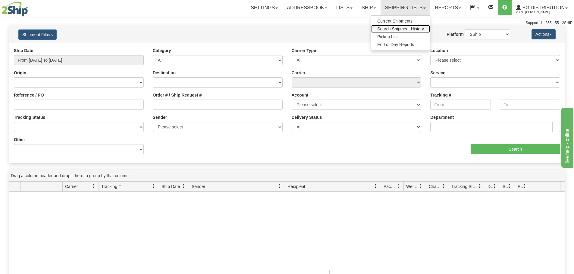 Image resolution: width=574 pixels, height=274 pixels. What do you see at coordinates (421, 186) in the screenshot?
I see `a: Weight filter column settings` at bounding box center [421, 186].